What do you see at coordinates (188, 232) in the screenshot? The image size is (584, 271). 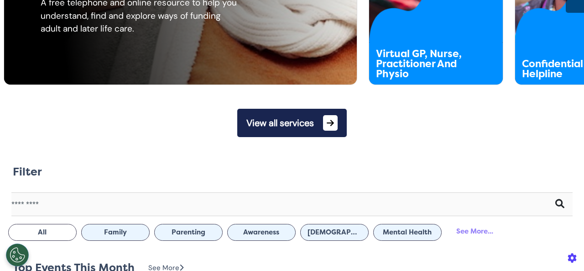 I see `button: Parenting` at bounding box center [188, 232].